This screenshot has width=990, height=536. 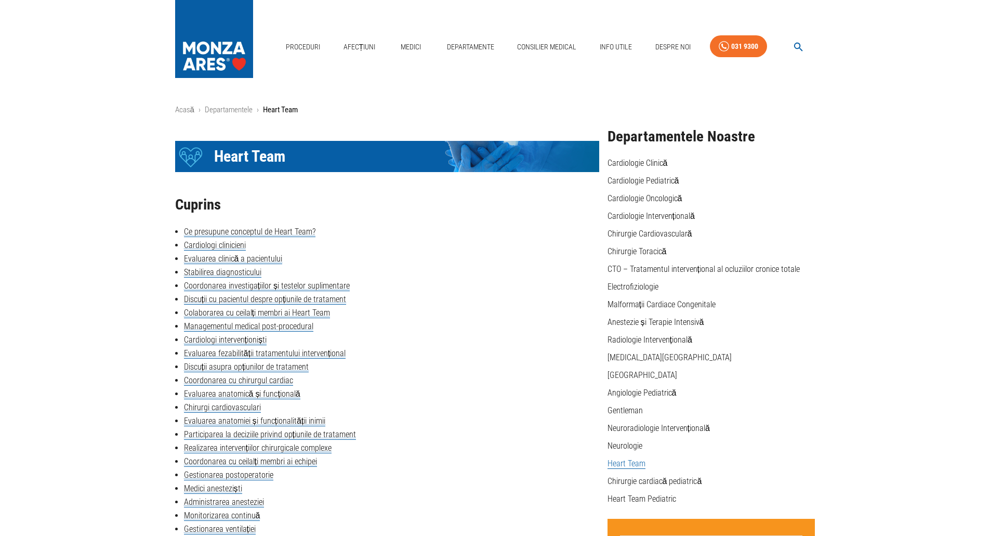 What do you see at coordinates (238, 380) in the screenshot?
I see `a: Coordonarea cu chirurgul cardiac` at bounding box center [238, 380].